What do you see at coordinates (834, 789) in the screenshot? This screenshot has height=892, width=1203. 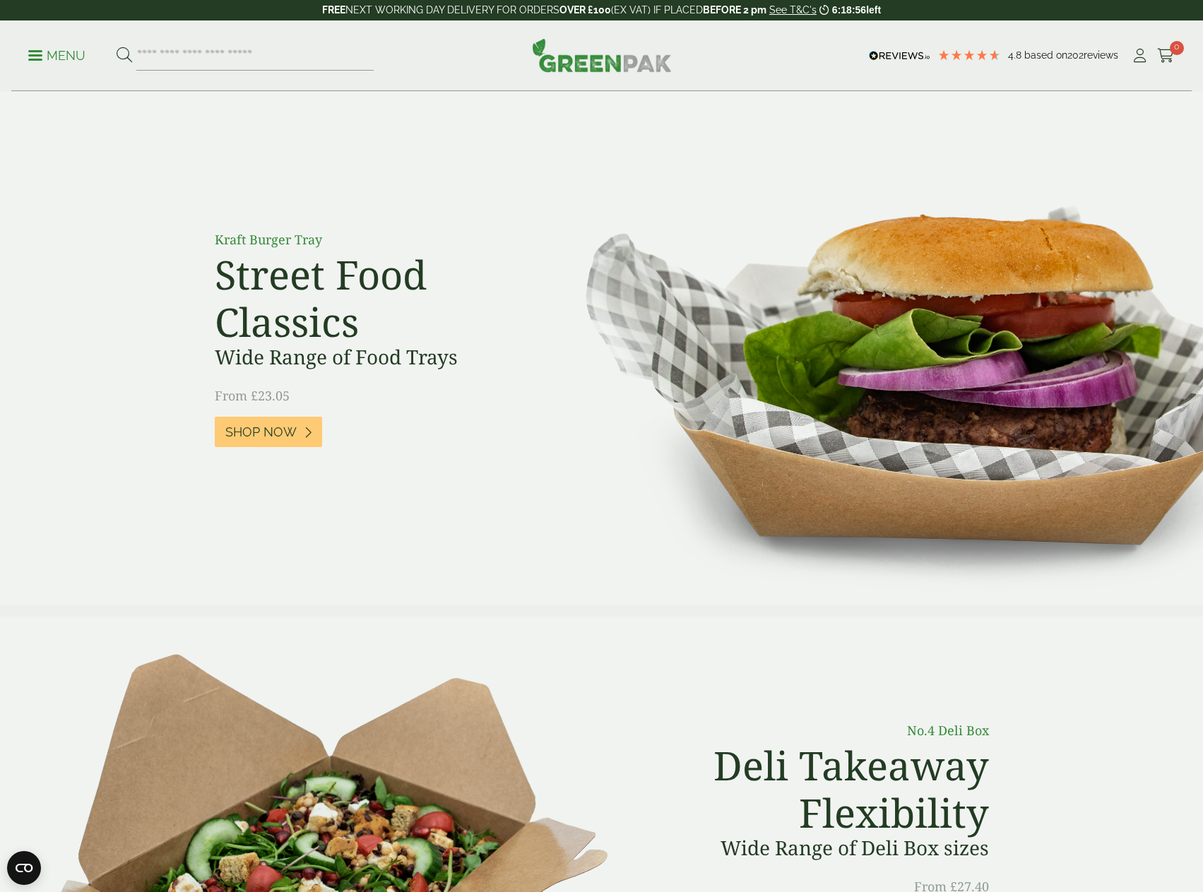 I see `h2: Deli Takeaway Flexibility` at bounding box center [834, 789].